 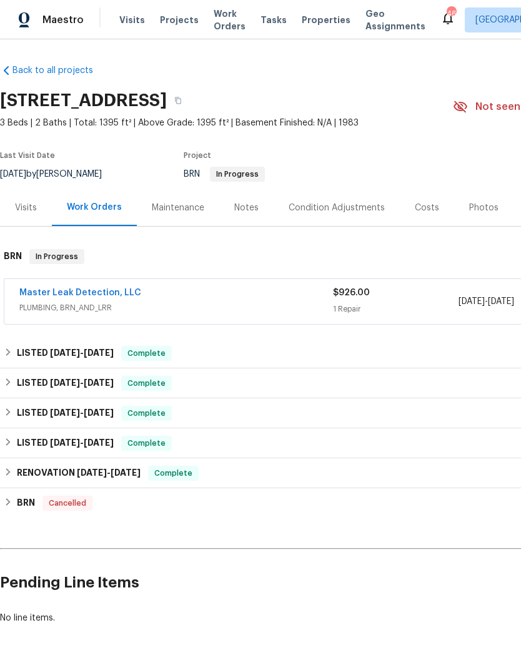 What do you see at coordinates (395, 20) in the screenshot?
I see `span: Geo Assignments` at bounding box center [395, 20].